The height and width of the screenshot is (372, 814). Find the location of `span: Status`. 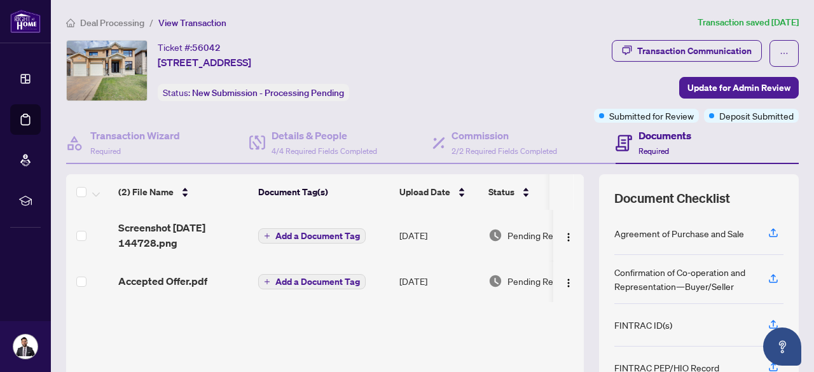

span: Status is located at coordinates (501, 192).